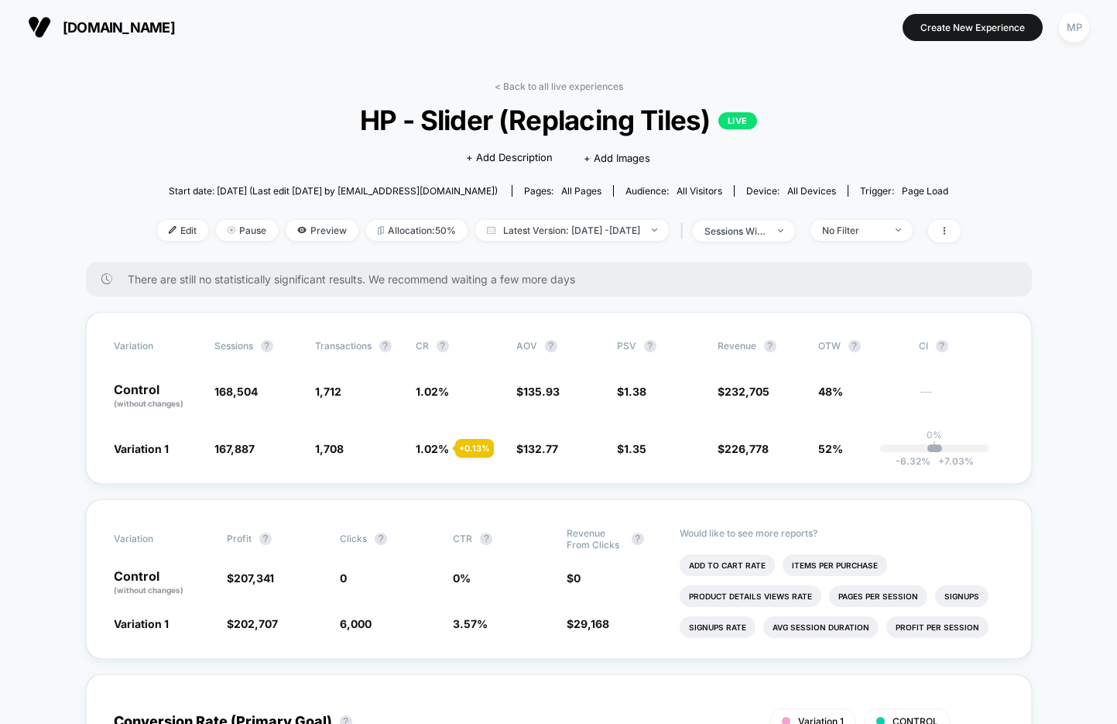 The height and width of the screenshot is (724, 1117). What do you see at coordinates (717, 627) in the screenshot?
I see `li: Signups Rate` at bounding box center [717, 627].